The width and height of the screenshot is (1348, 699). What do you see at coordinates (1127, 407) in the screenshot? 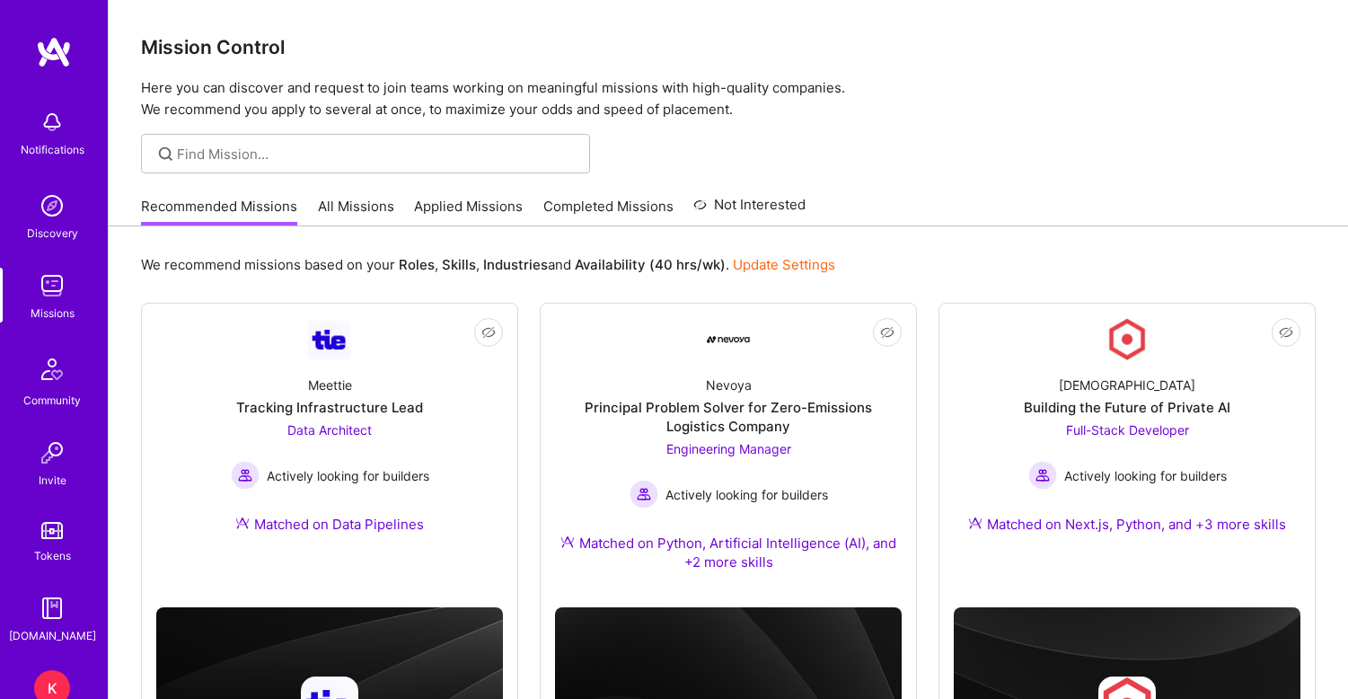
I see `div: Building the Future of Private AI` at bounding box center [1127, 407].